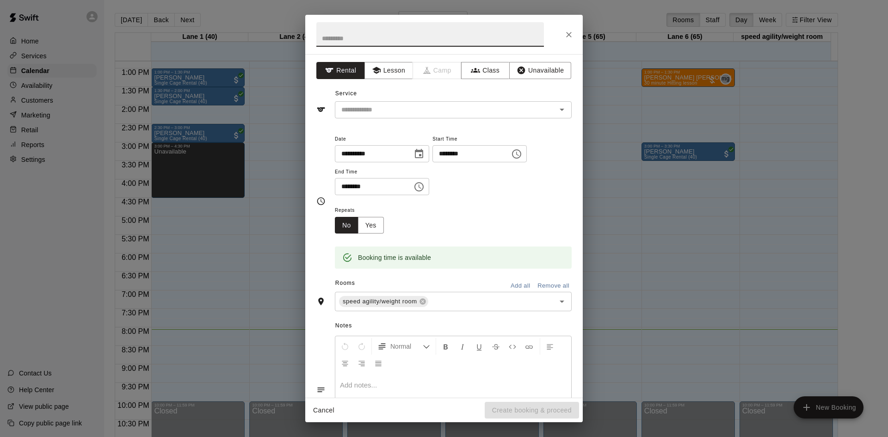 Image resolution: width=888 pixels, height=437 pixels. Describe the element at coordinates (321, 302) in the screenshot. I see `svg: Rooms` at that location.